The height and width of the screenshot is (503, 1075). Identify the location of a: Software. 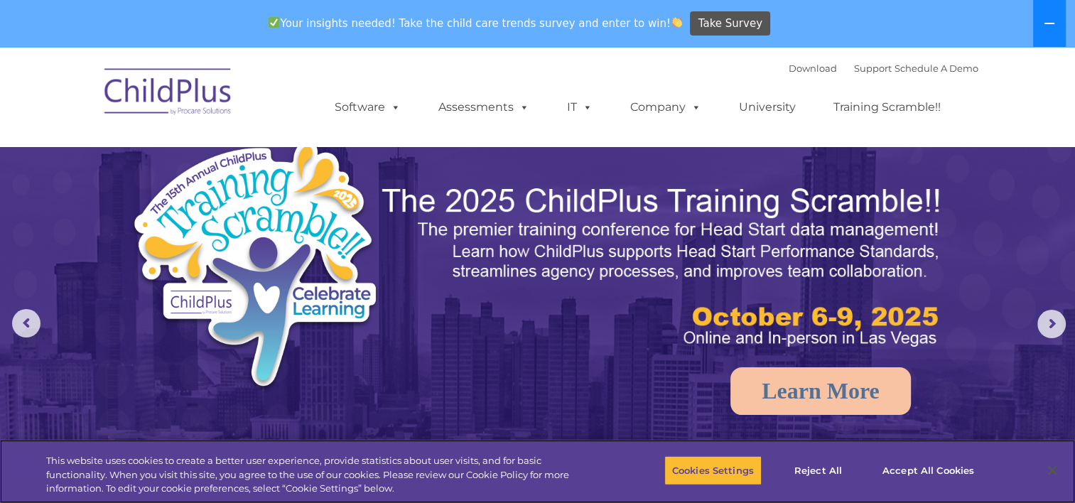
(367, 107).